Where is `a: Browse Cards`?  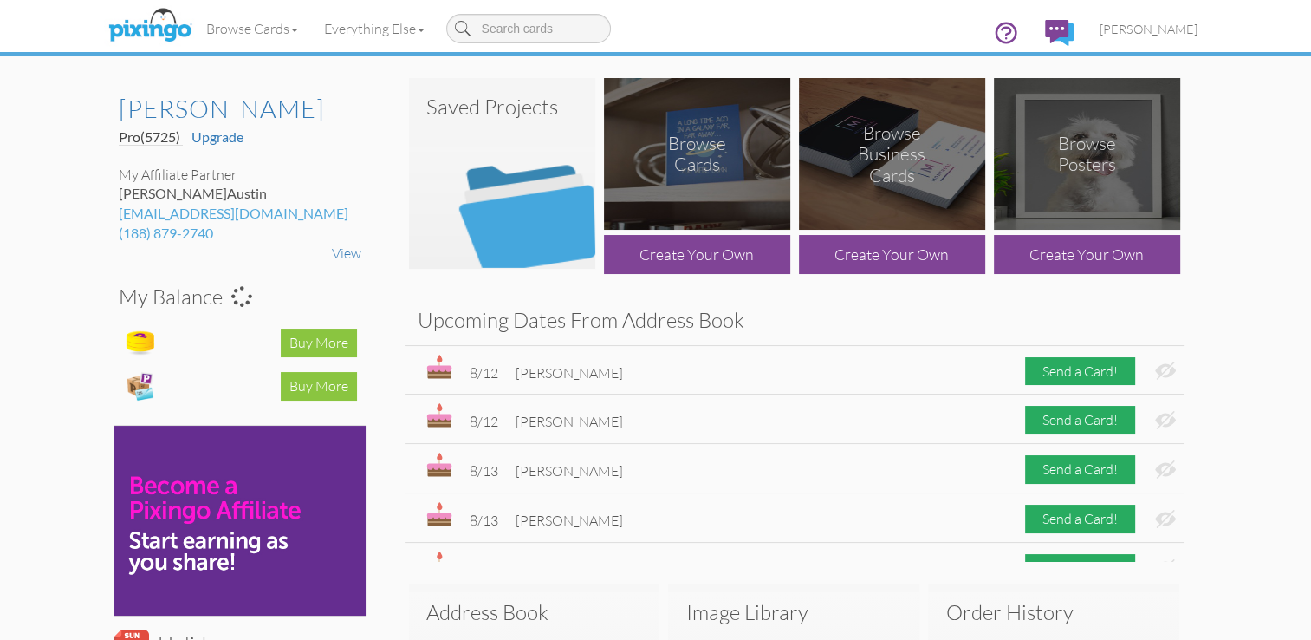 a: Browse Cards is located at coordinates (252, 29).